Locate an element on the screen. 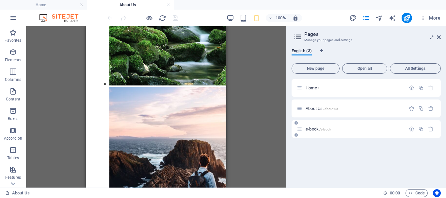 The image size is (446, 198). span: /e-book is located at coordinates (325, 129).